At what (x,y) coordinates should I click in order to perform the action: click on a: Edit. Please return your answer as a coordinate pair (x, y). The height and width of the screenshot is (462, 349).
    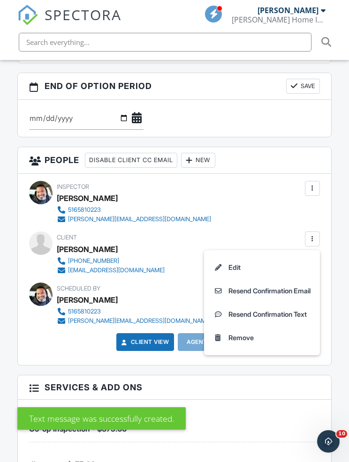
    Looking at the image, I should click on (261, 267).